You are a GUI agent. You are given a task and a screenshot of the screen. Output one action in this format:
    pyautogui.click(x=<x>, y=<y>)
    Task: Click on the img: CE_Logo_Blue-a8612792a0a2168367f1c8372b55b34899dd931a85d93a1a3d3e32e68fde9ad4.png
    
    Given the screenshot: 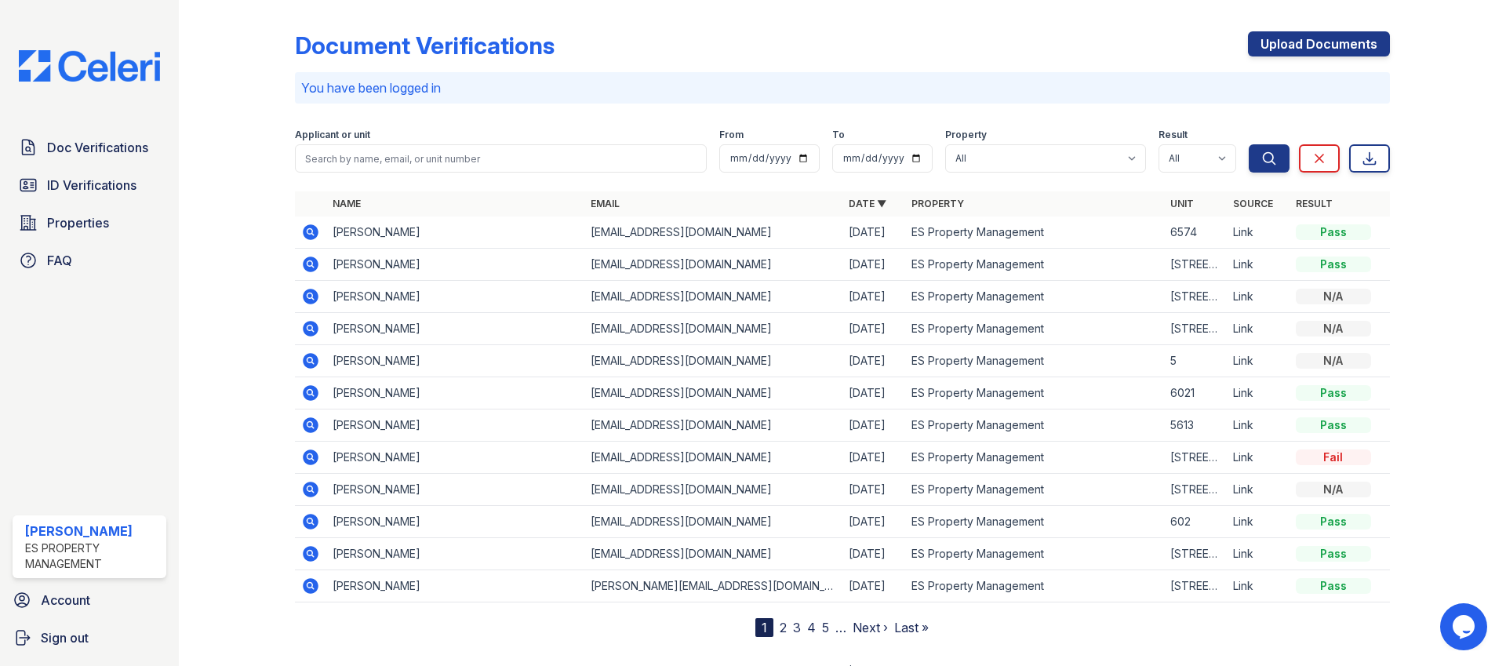 What is the action you would take?
    pyautogui.click(x=89, y=66)
    